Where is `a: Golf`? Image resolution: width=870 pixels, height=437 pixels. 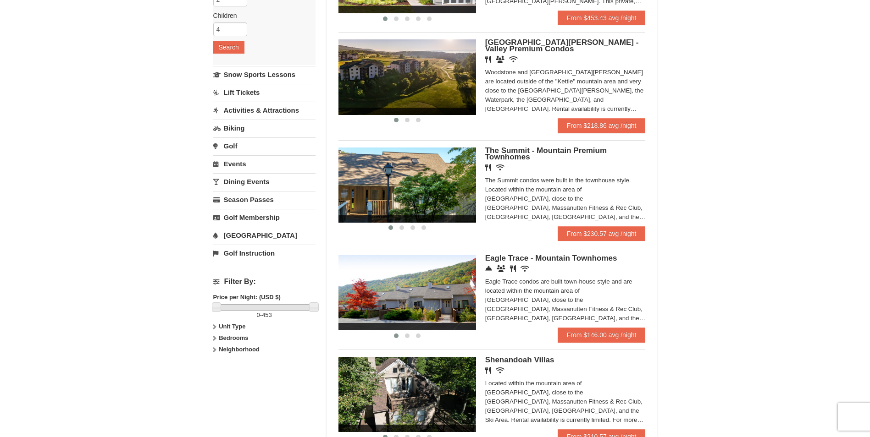 a: Golf is located at coordinates (264, 146).